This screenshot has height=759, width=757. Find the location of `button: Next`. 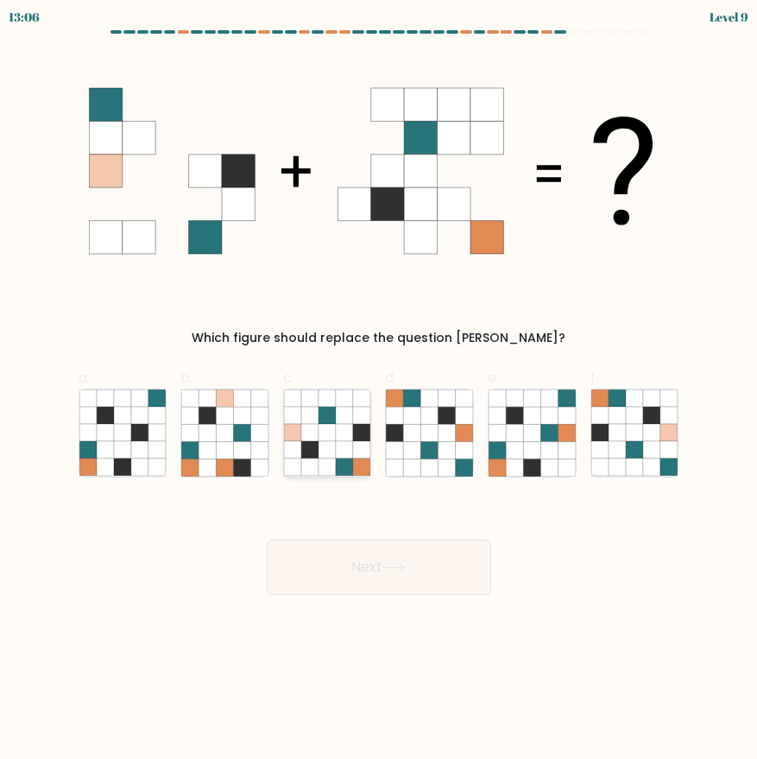

button: Next is located at coordinates (379, 567).